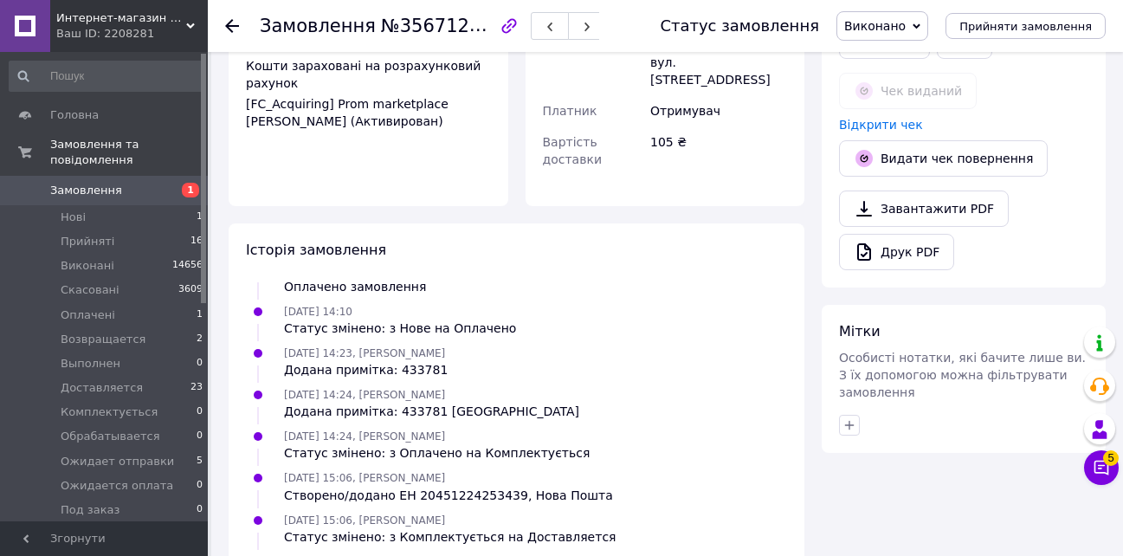 Image resolution: width=1123 pixels, height=556 pixels. Describe the element at coordinates (197, 242) in the screenshot. I see `span: 16` at that location.